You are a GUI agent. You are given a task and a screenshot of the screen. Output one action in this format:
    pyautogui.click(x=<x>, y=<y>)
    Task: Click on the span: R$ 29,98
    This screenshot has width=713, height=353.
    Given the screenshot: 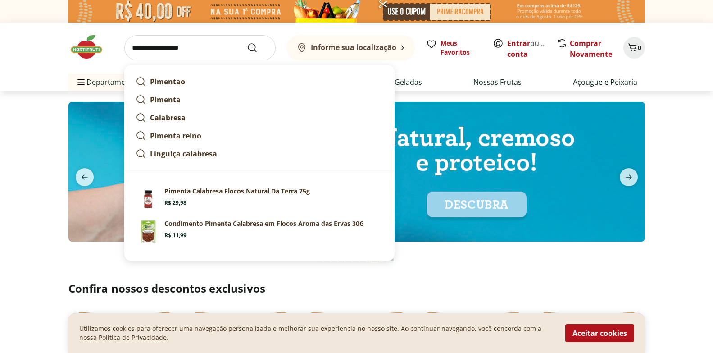 What is the action you would take?
    pyautogui.click(x=175, y=203)
    